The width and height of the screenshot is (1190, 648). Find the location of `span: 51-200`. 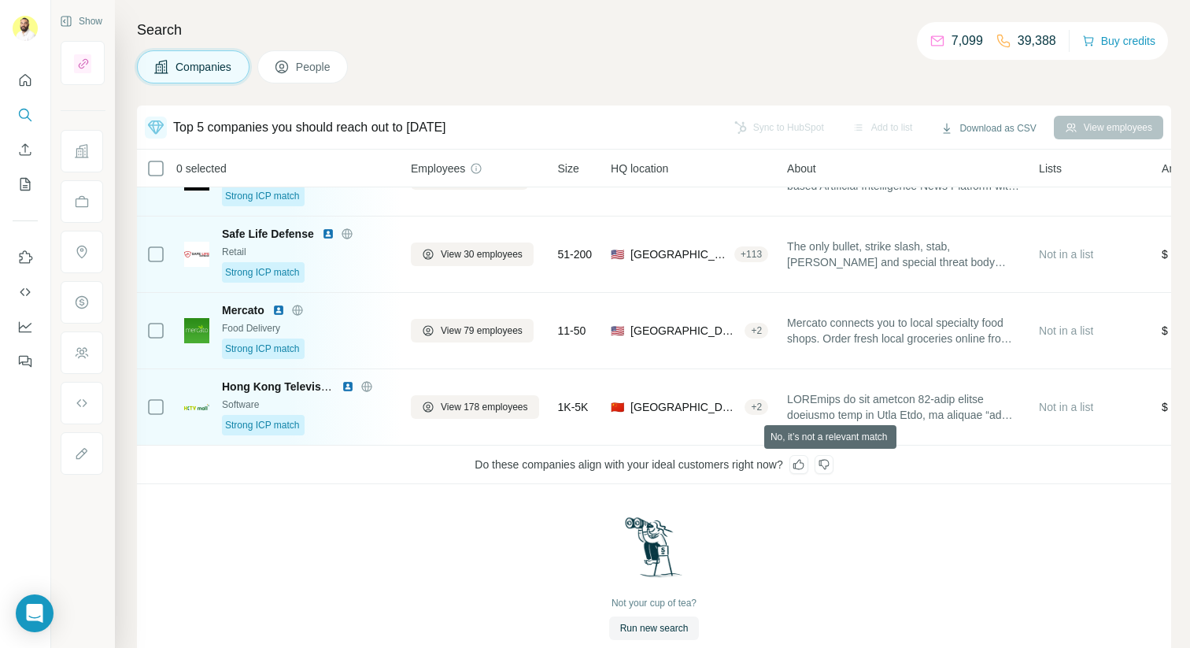

span: 51-200 is located at coordinates (575, 254).